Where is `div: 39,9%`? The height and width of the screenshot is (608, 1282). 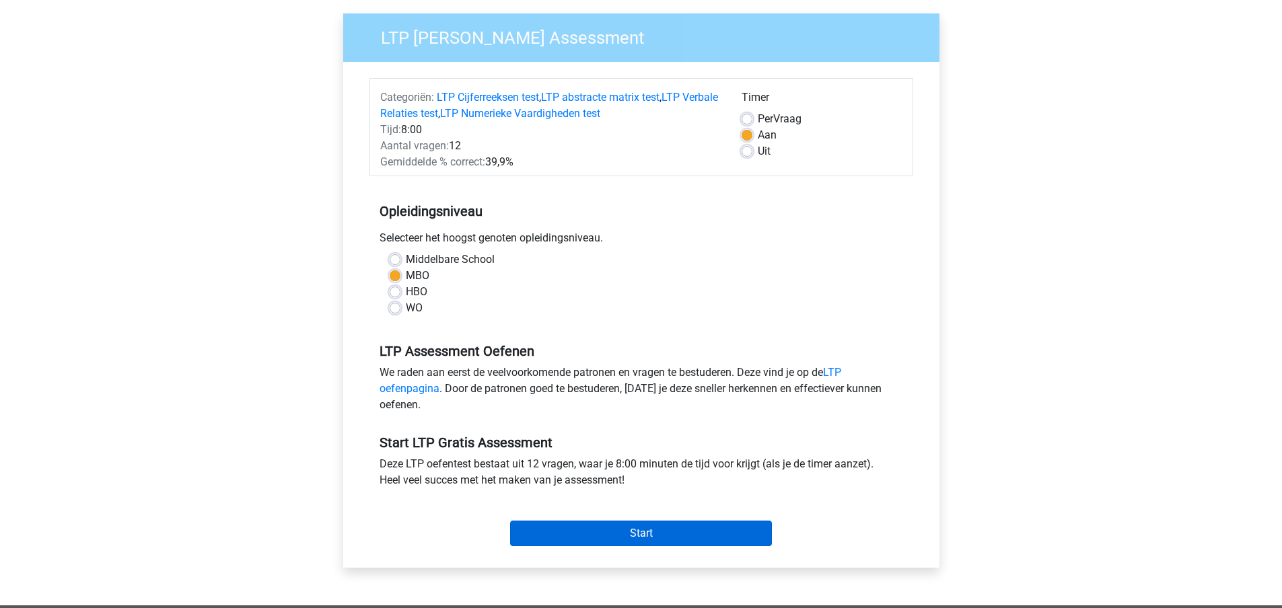
div: 39,9% is located at coordinates (550, 162).